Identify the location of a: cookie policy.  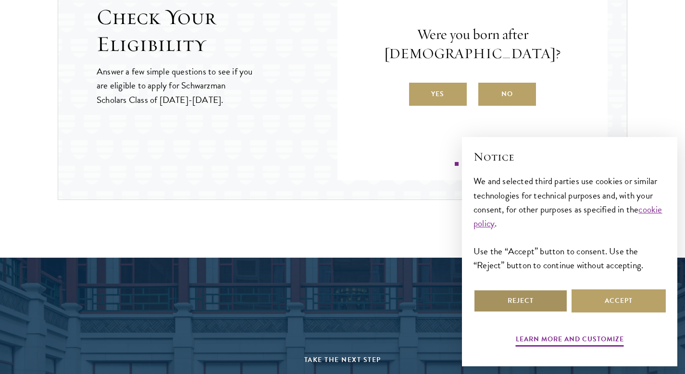
(567, 216).